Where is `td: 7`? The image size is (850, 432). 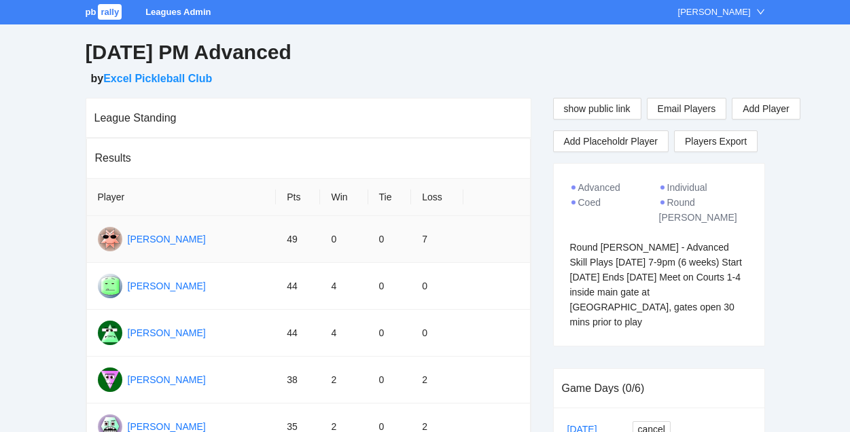 td: 7 is located at coordinates (437, 239).